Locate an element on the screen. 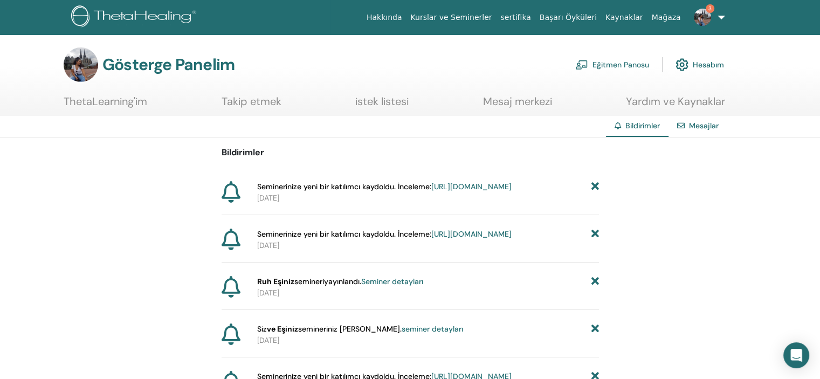 The height and width of the screenshot is (379, 820). font: Ruh Eşiniz is located at coordinates (276, 282).